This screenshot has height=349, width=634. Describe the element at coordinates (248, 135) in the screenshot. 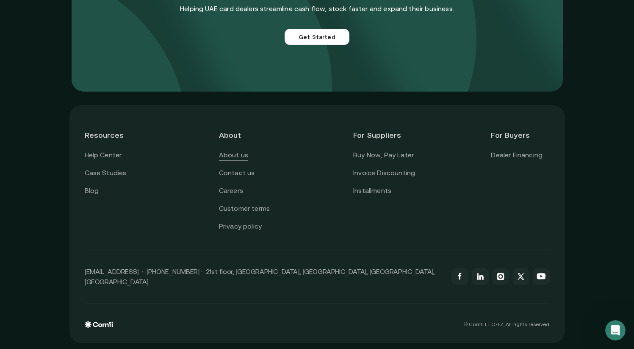

I see `header: About` at that location.